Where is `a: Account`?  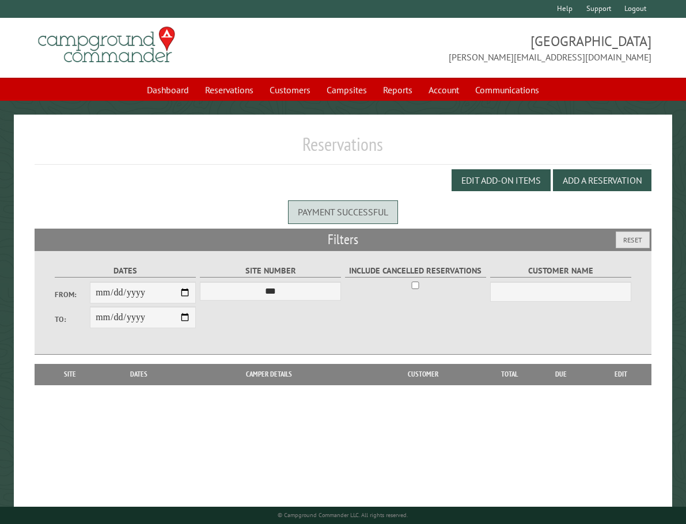 a: Account is located at coordinates (444, 90).